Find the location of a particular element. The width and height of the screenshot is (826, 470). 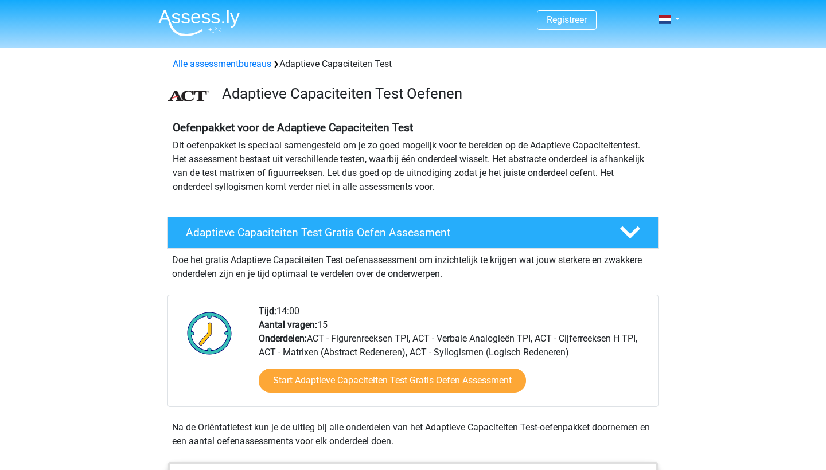

h3: Adaptieve Capaciteiten Test Oefenen is located at coordinates (435, 93).